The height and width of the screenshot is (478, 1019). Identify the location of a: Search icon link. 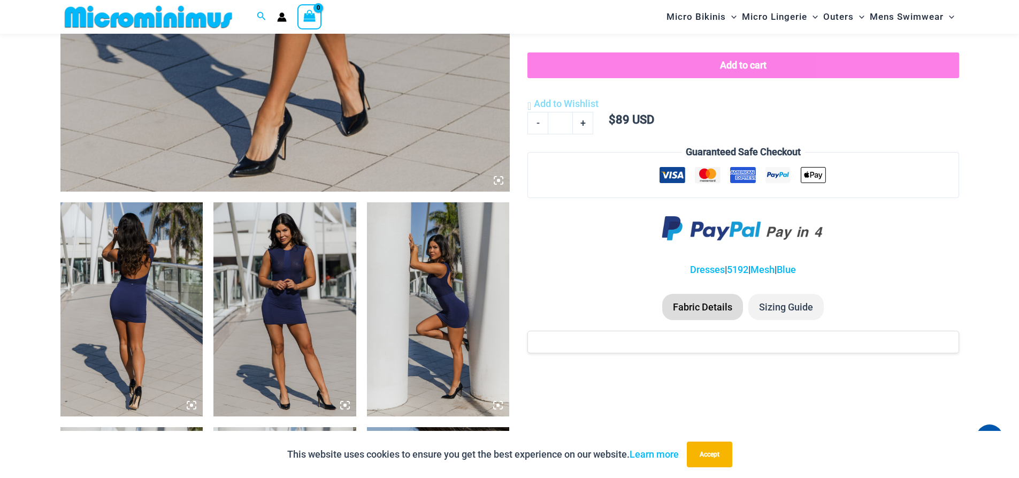
(262, 17).